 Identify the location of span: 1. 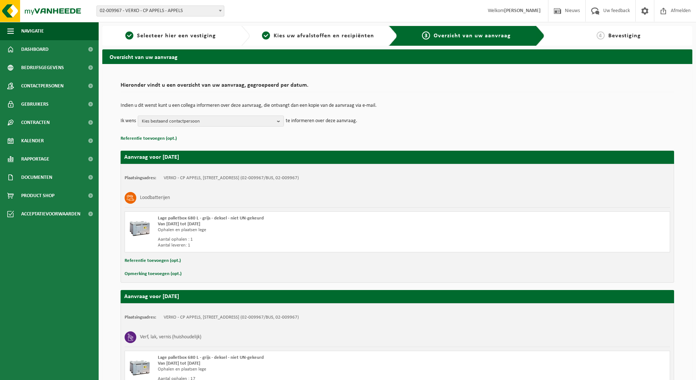
(129, 35).